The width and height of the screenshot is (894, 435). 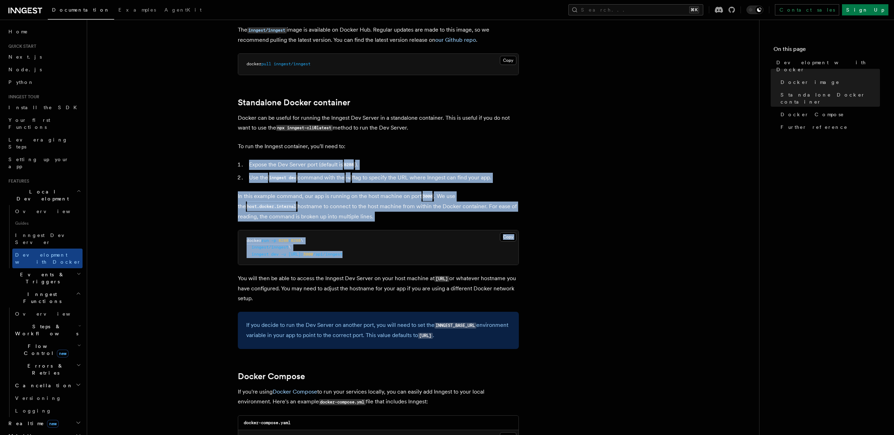 I want to click on span: Setting up your app, so click(x=39, y=163).